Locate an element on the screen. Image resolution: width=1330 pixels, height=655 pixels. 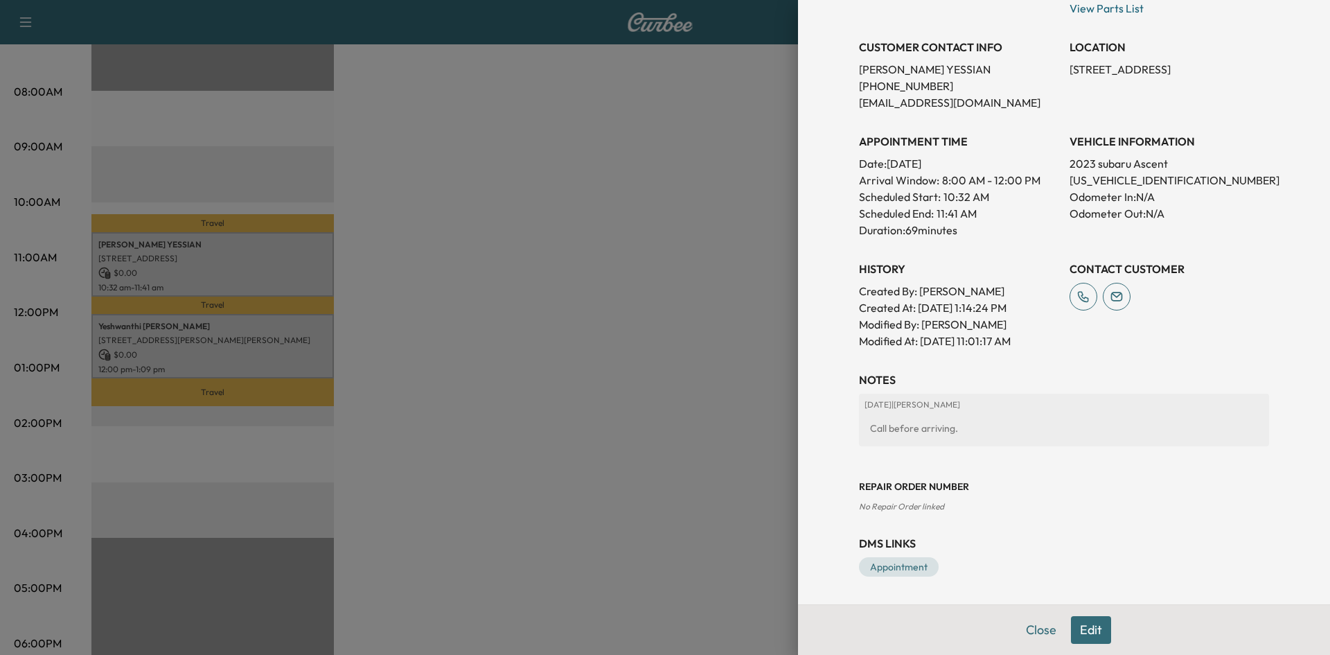
h3: LOCATION is located at coordinates (1170, 47).